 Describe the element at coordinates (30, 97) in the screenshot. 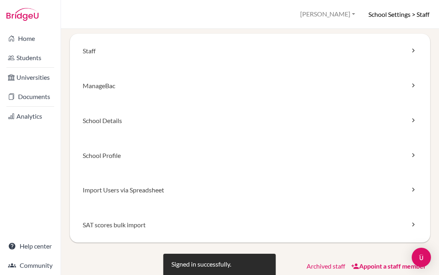

I see `a: Documents` at that location.